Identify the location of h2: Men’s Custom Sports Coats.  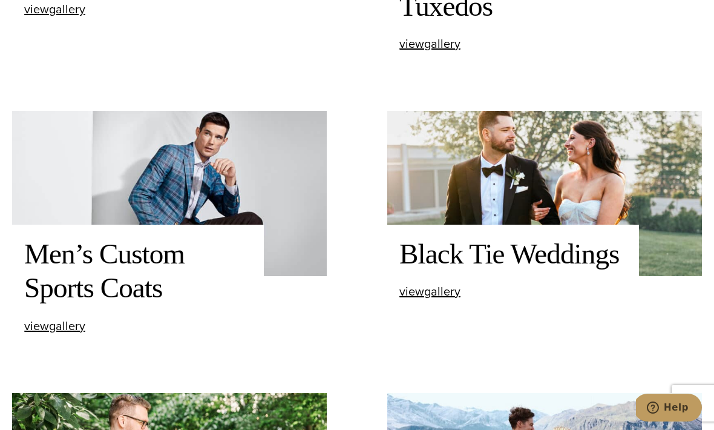
(138, 271).